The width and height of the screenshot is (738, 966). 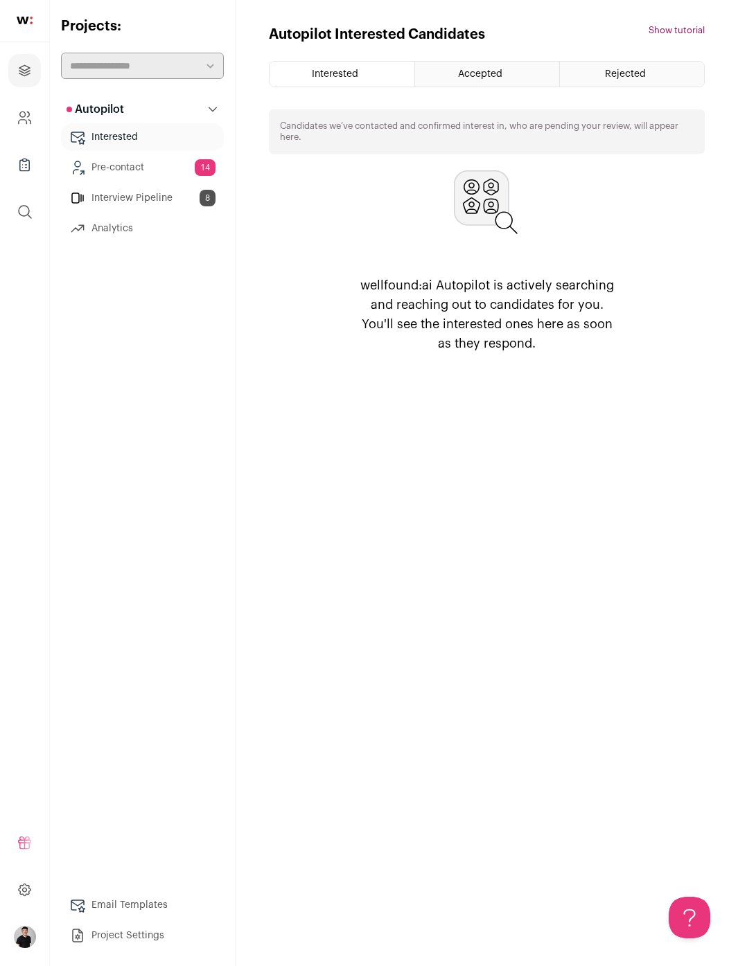 What do you see at coordinates (24, 20) in the screenshot?
I see `img: wellfound-shorthand-0d5821cbd27db2630d0214b213865d53afaa358527fdda9d0ea32b1df1b89c2c.svg` at bounding box center [24, 20].